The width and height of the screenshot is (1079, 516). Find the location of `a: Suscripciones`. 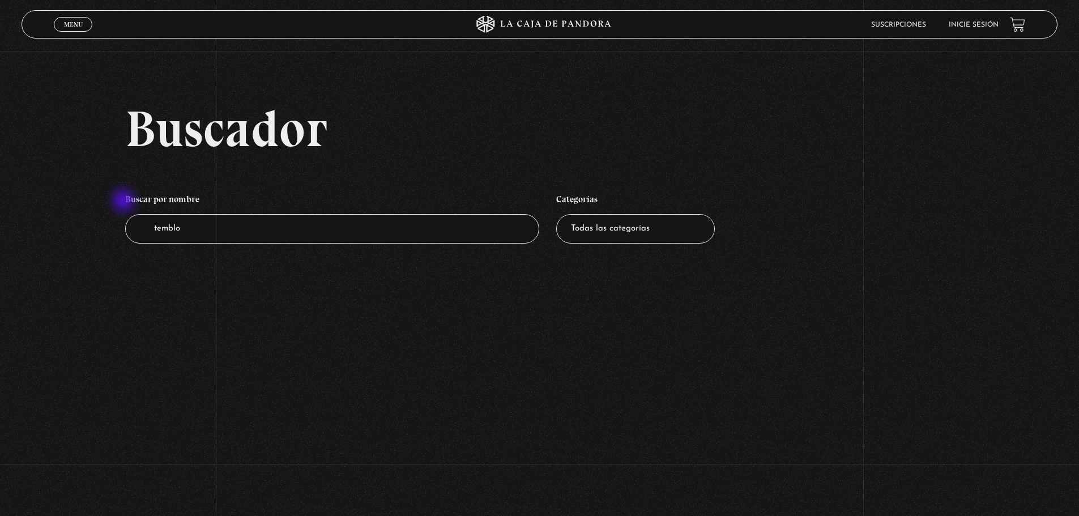

a: Suscripciones is located at coordinates (898, 25).